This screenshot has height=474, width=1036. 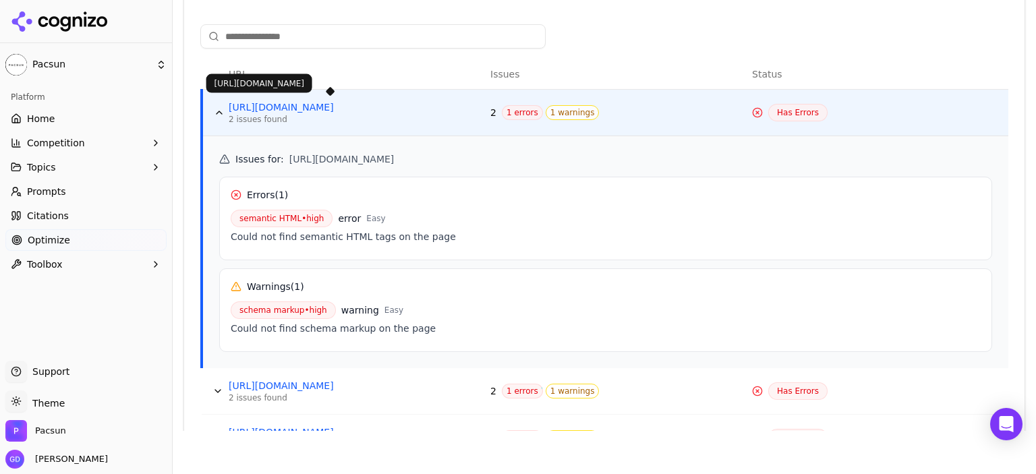 I want to click on a: Optimize, so click(x=86, y=240).